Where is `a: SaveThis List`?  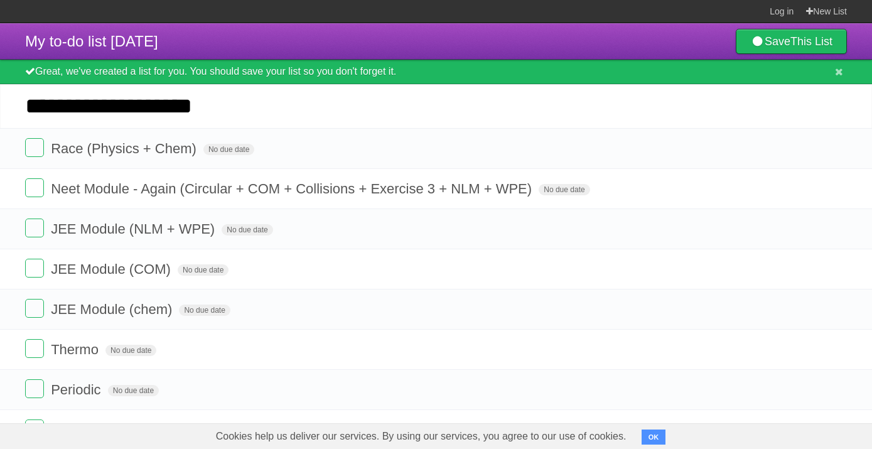 a: SaveThis List is located at coordinates (791, 41).